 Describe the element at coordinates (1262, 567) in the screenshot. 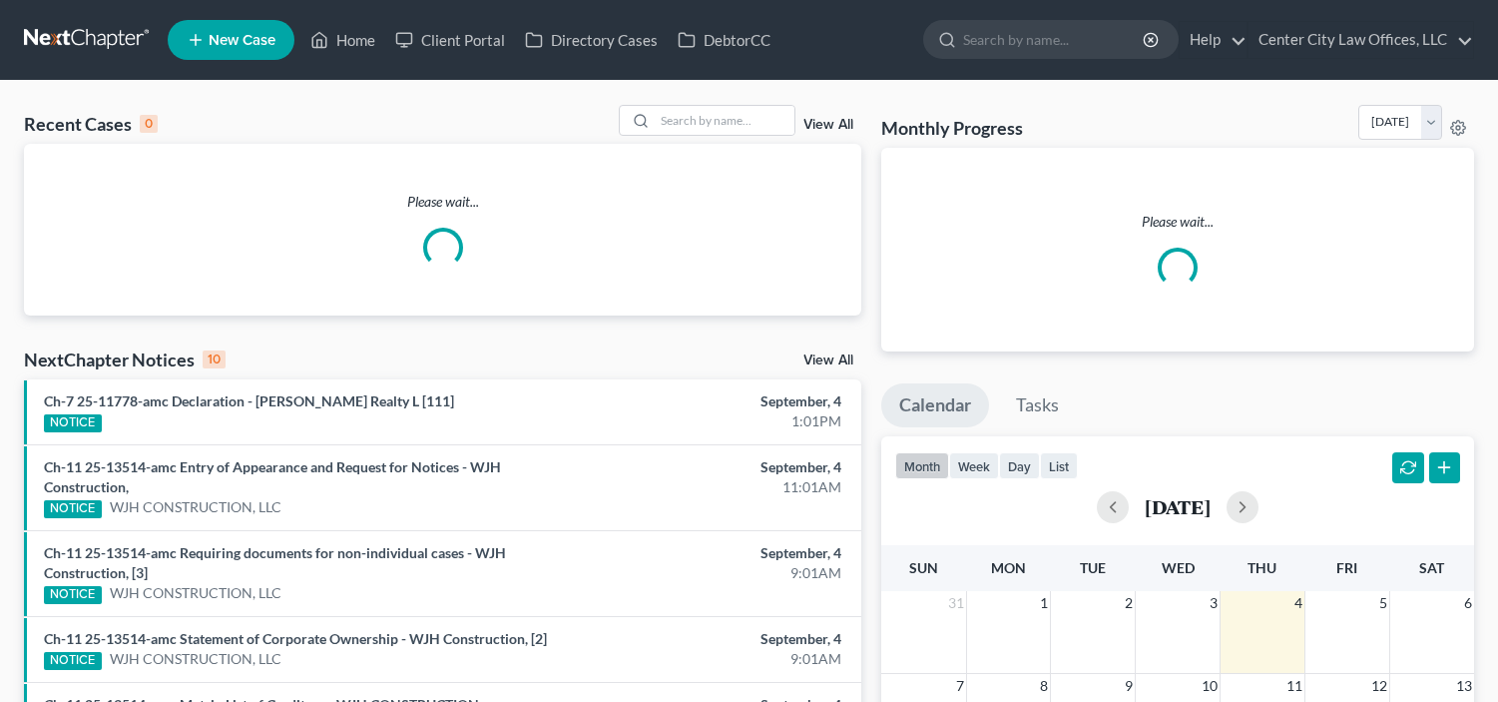

I see `span: Thu` at that location.